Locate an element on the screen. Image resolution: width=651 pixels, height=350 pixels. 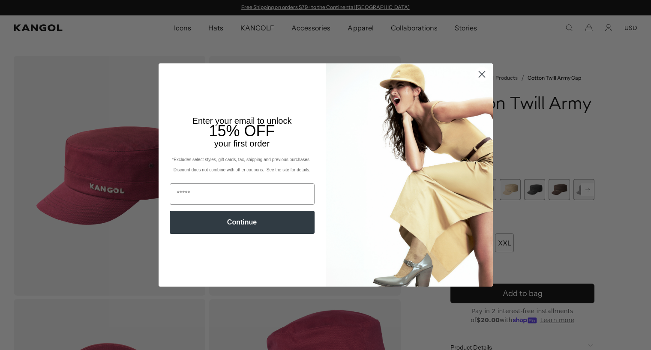
span: *Excludes select styles, gift cards, tax, shipping and previous purchases. Discount does not comb... is located at coordinates (242, 164).